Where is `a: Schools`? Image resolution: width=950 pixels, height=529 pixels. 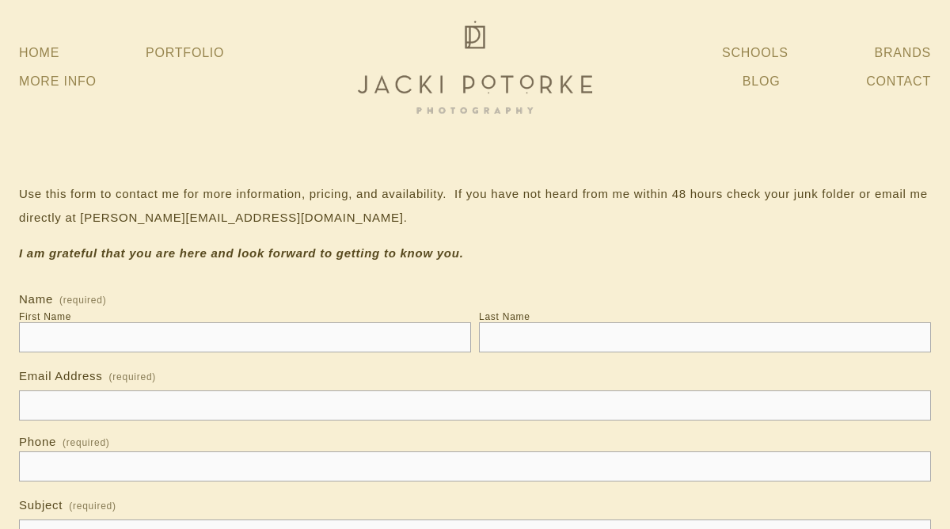 a: Schools is located at coordinates (755, 53).